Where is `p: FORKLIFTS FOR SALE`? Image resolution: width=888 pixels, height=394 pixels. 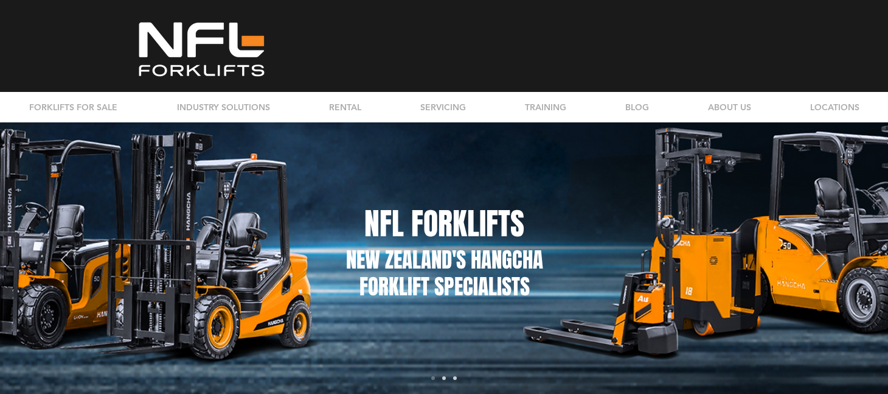
p: FORKLIFTS FOR SALE is located at coordinates (73, 107).